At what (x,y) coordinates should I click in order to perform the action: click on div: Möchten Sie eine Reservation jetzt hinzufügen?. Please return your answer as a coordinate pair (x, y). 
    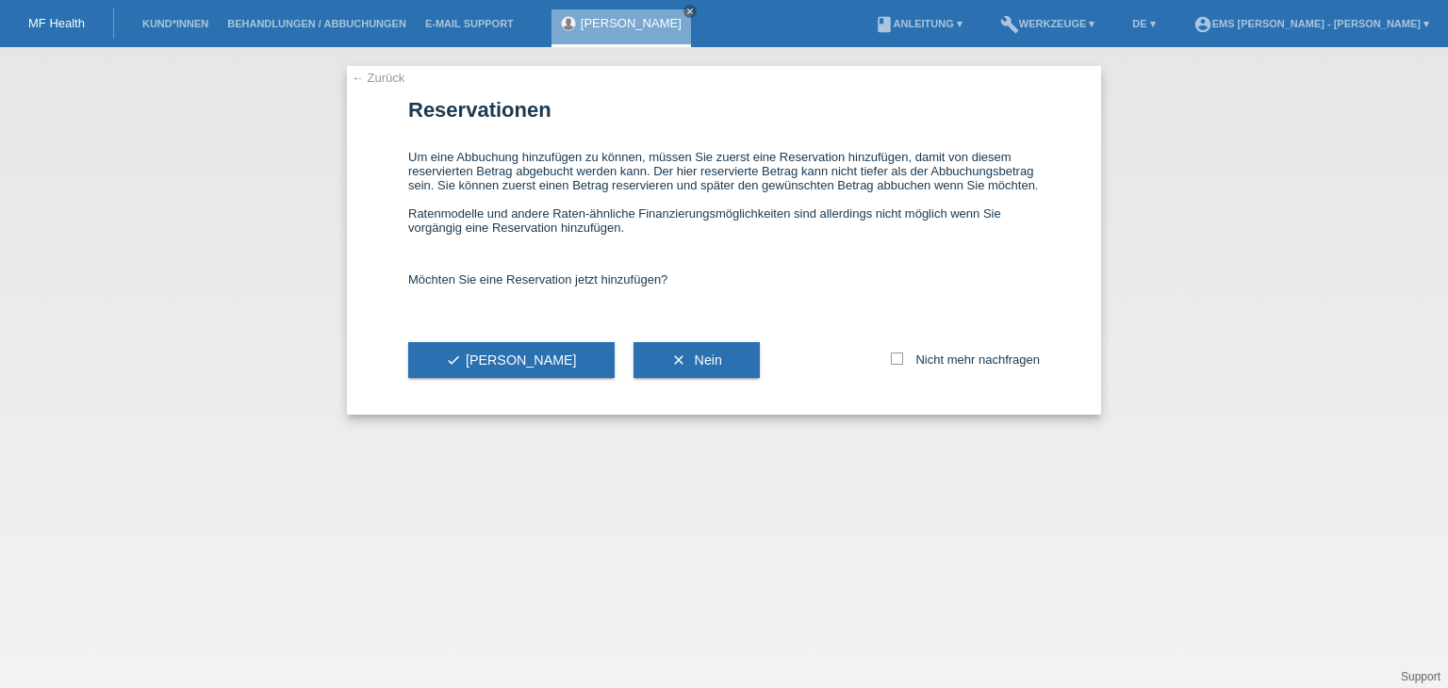
    Looking at the image, I should click on (724, 279).